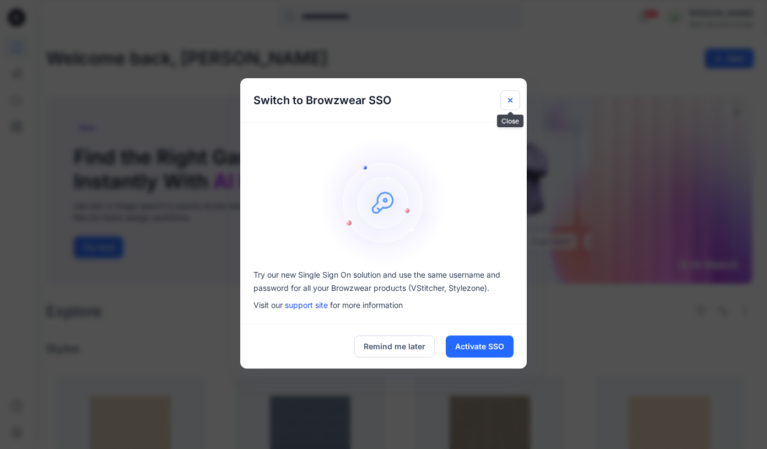  What do you see at coordinates (479, 347) in the screenshot?
I see `button: Activate SSO` at bounding box center [479, 347].